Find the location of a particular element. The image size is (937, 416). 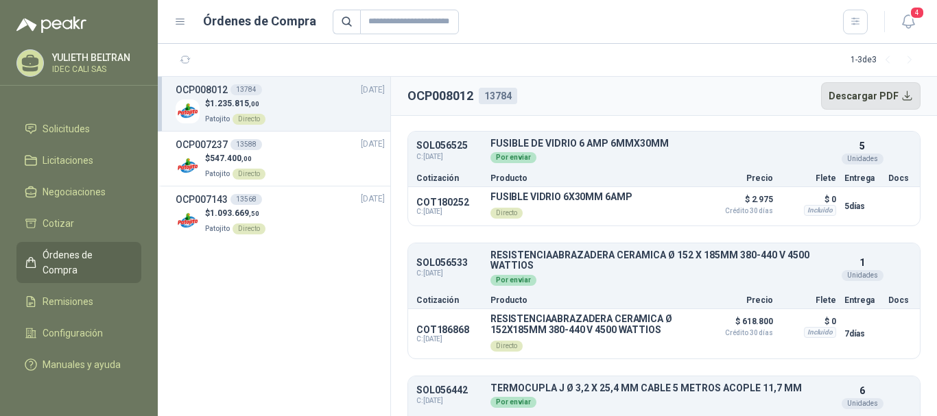

span: 547.400 is located at coordinates (230, 158).